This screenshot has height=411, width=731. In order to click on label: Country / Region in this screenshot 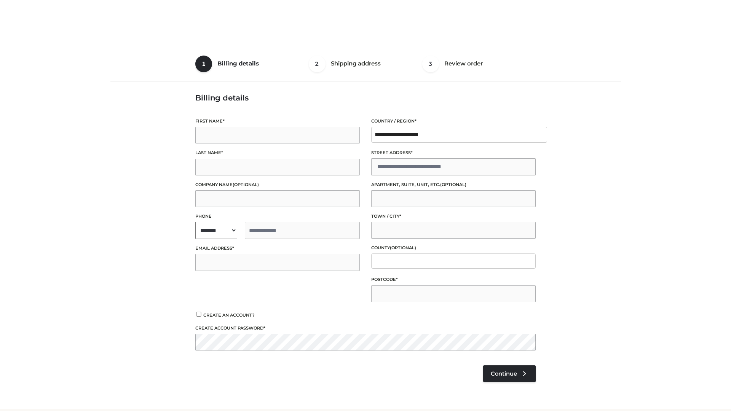, I will do `click(453, 121)`.